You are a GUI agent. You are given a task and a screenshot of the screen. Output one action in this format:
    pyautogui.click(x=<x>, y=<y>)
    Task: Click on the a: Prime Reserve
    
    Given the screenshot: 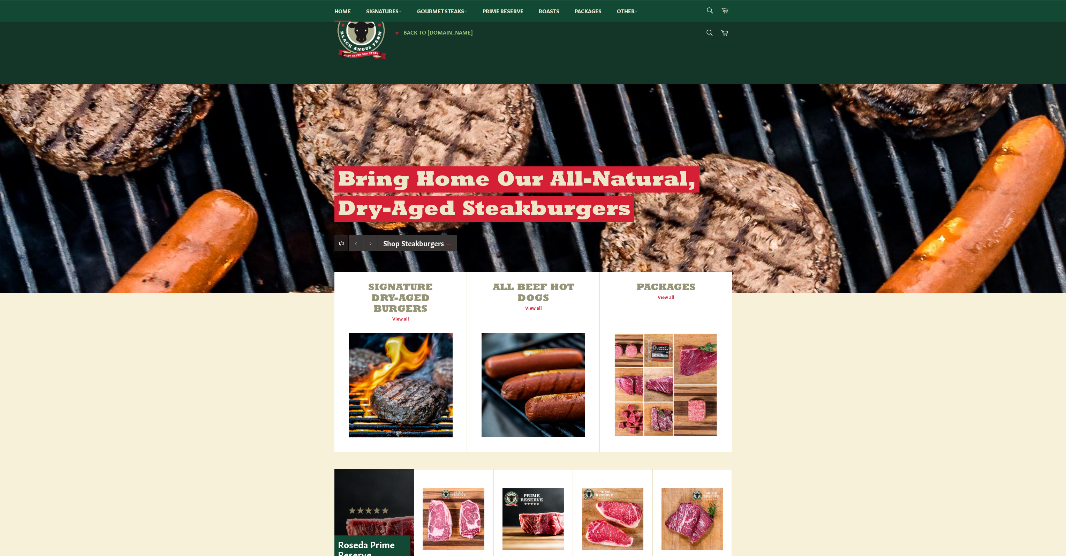 What is the action you would take?
    pyautogui.click(x=503, y=11)
    